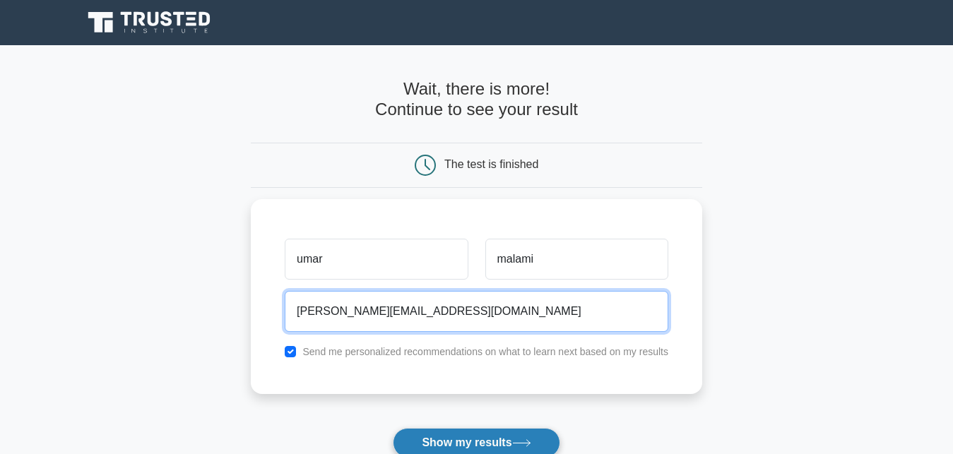  Describe the element at coordinates (376, 259) in the screenshot. I see `input: First name` at that location.